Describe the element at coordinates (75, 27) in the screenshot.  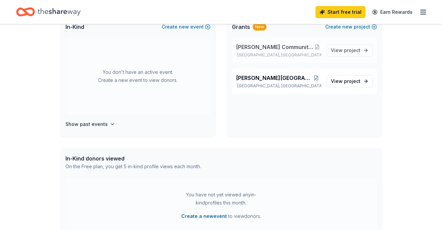
I see `span: In-Kind` at that location.